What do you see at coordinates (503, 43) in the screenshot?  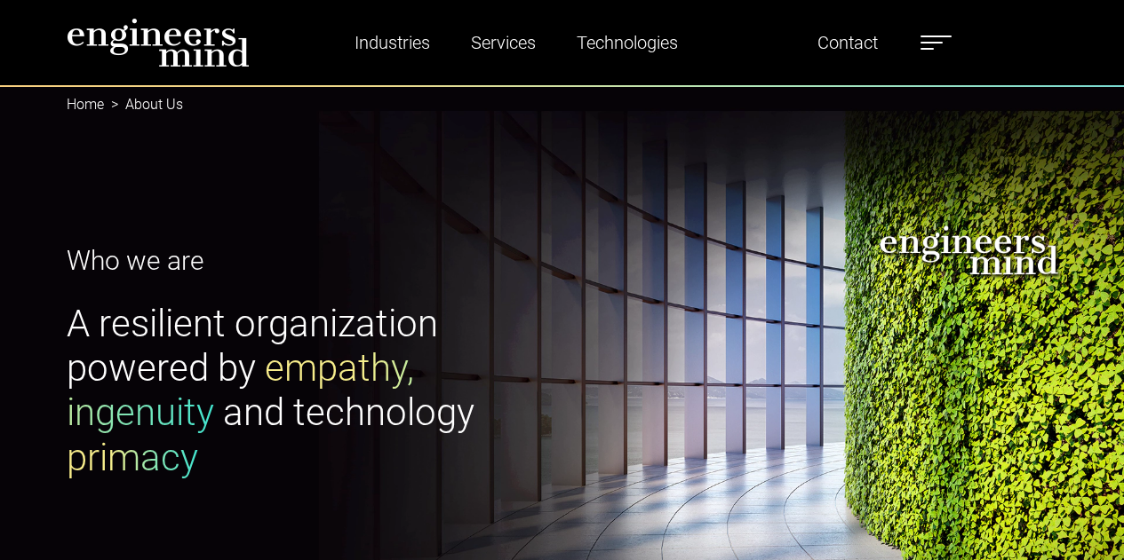 I see `a: Services` at bounding box center [503, 43].